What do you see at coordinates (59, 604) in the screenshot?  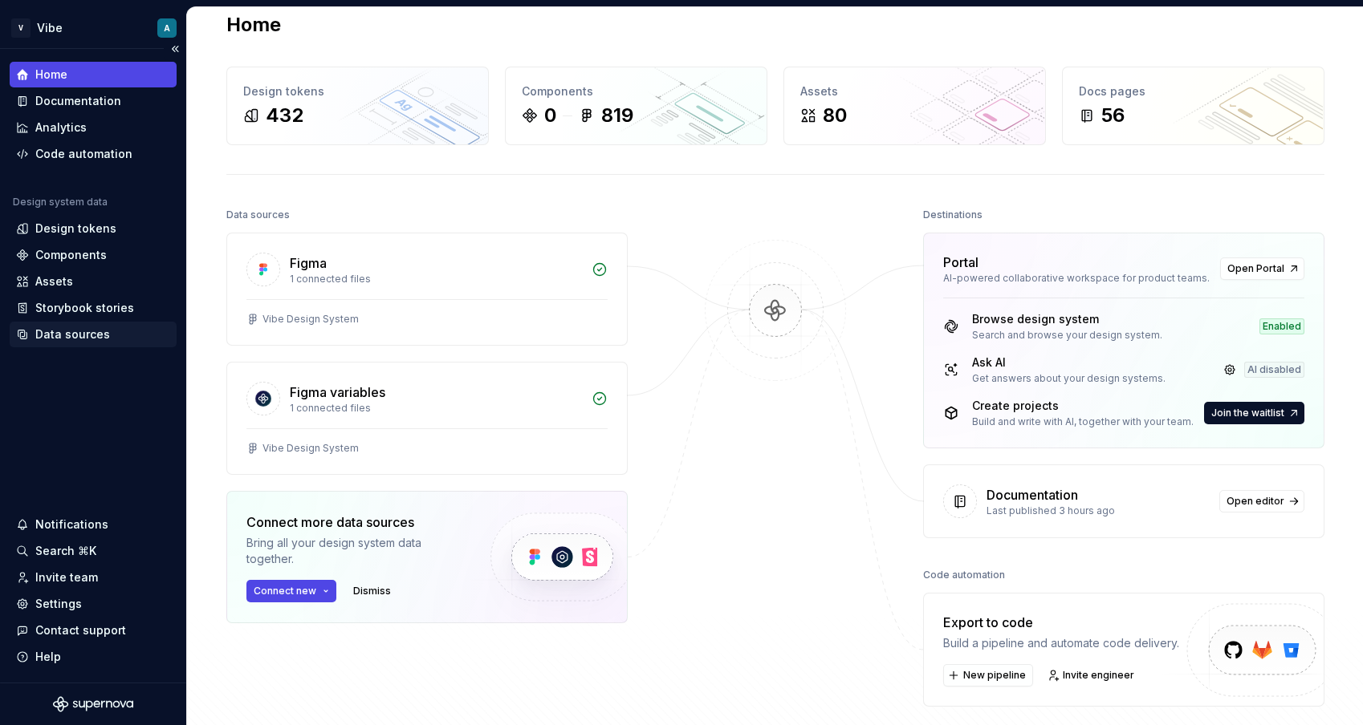 I see `div: Settings` at bounding box center [59, 604].